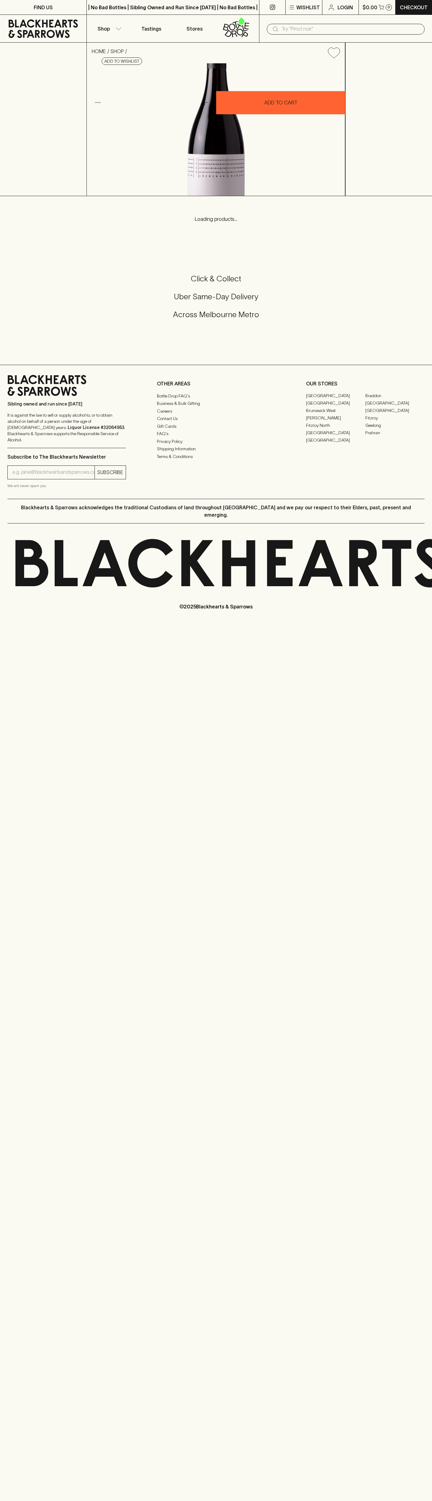 This screenshot has width=432, height=1501. I want to click on p: FIND US, so click(43, 7).